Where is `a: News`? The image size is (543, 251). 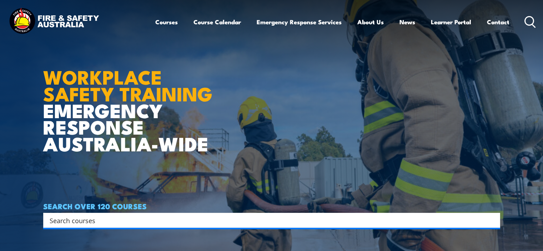 a: News is located at coordinates (407, 22).